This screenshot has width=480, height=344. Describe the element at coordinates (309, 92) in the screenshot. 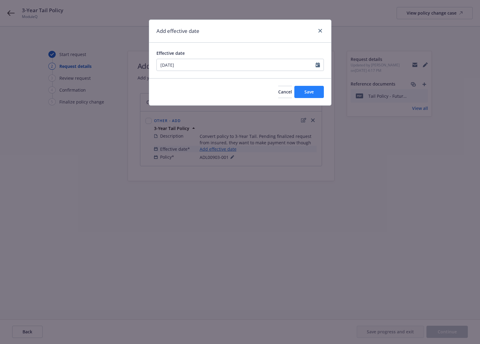

I see `span: Save` at that location.